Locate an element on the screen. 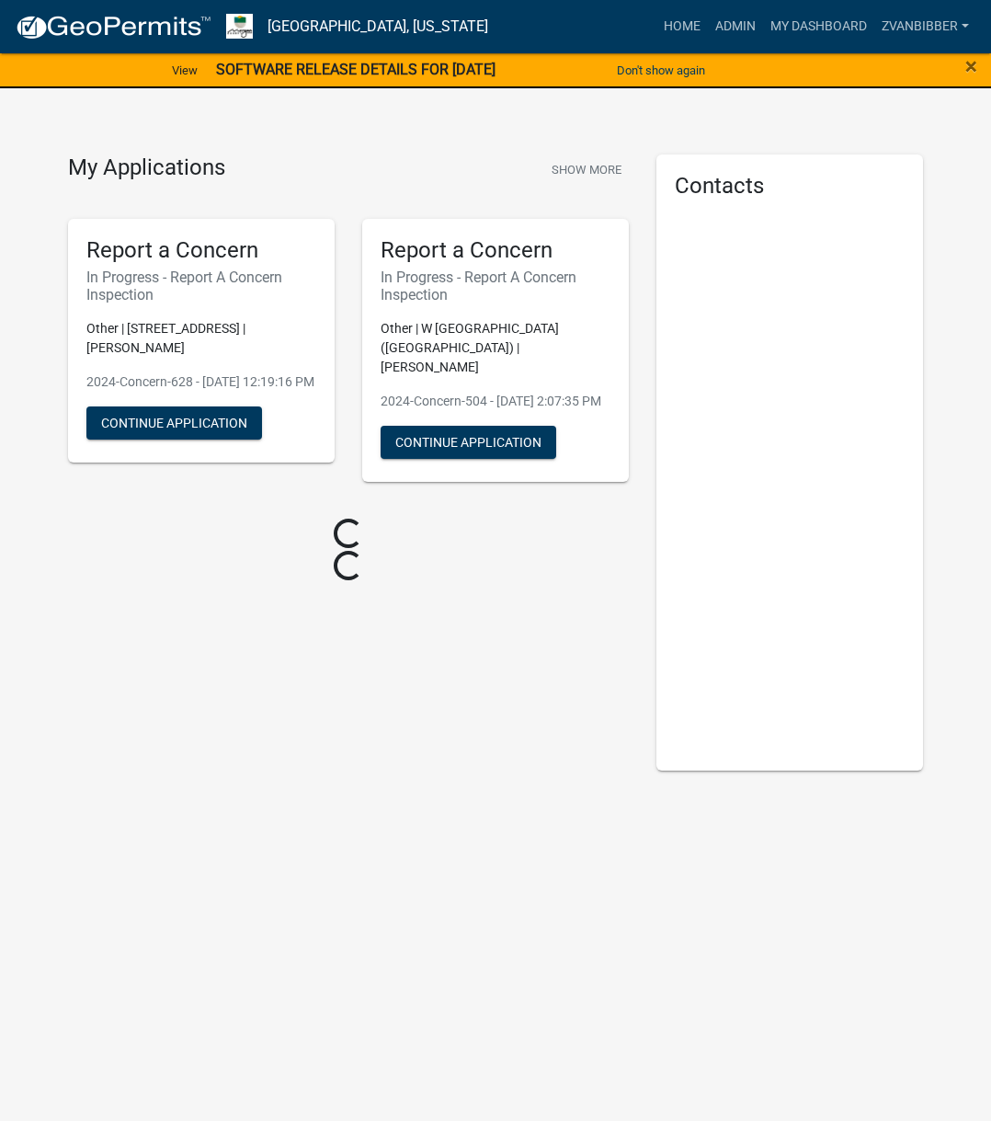  a: My Dashboard is located at coordinates (818, 27).